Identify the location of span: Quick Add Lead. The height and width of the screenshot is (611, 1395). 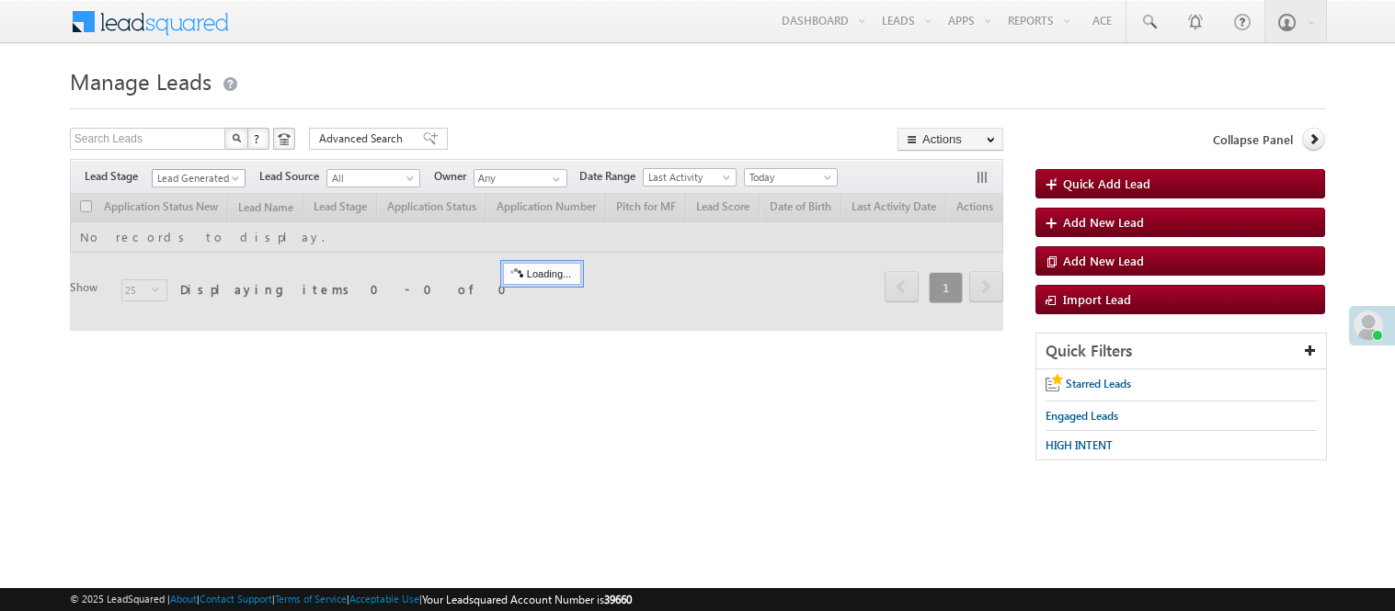
(1106, 183).